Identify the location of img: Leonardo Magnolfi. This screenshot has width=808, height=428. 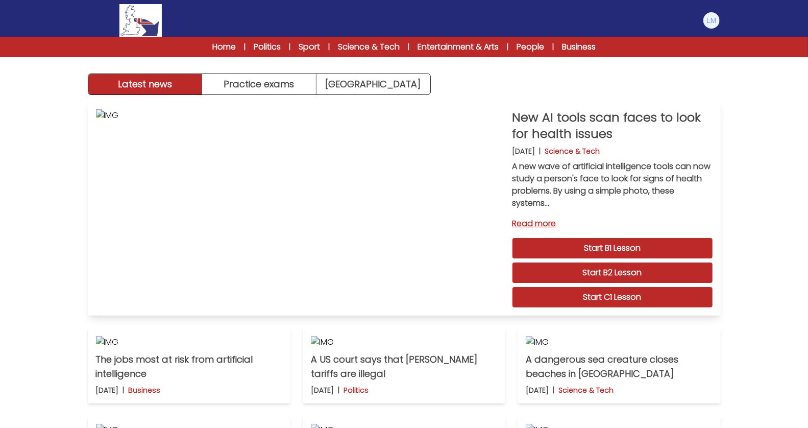
(712, 20).